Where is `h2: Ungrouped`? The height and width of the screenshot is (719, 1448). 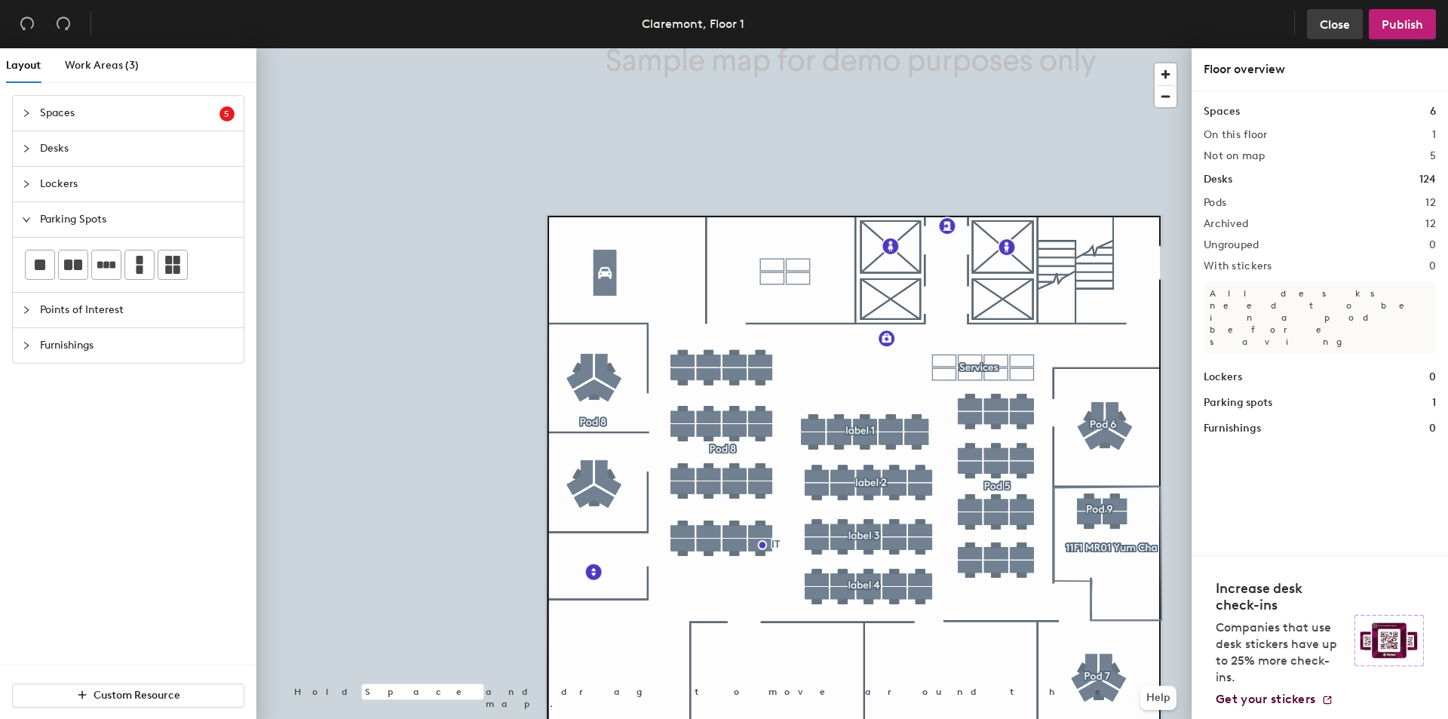
h2: Ungrouped is located at coordinates (1231, 245).